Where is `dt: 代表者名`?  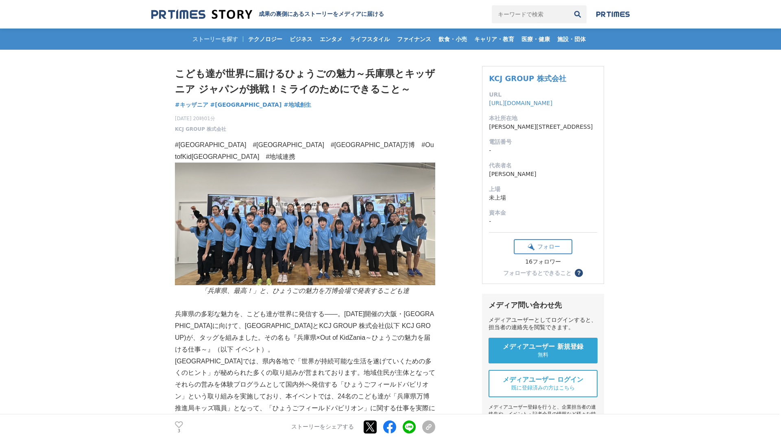 dt: 代表者名 is located at coordinates (543, 165).